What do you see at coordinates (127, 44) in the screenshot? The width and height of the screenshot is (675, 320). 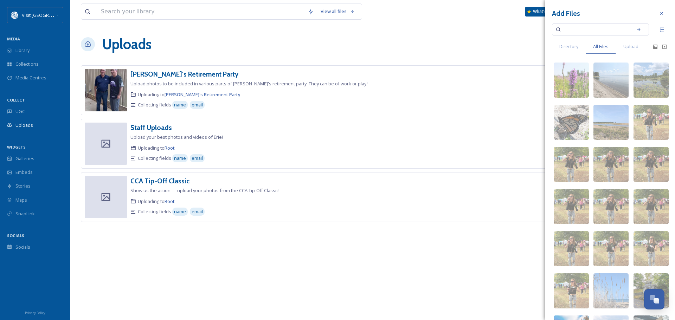 I see `h1: Uploads` at bounding box center [127, 44].